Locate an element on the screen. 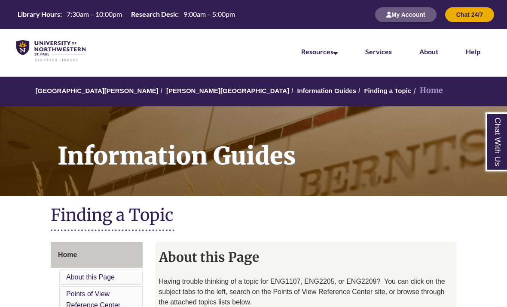 Image resolution: width=507 pixels, height=307 pixels. th: Research Desk: is located at coordinates (154, 14).